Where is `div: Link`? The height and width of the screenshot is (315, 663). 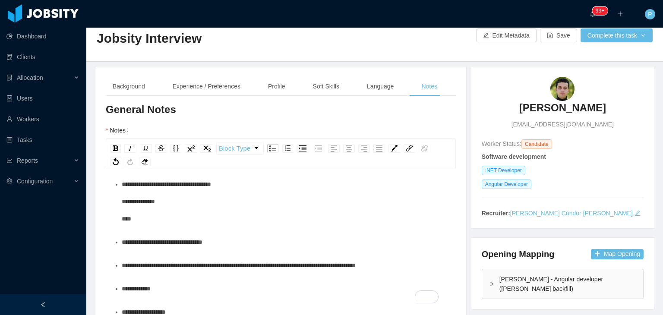
div: Link is located at coordinates (409, 149).